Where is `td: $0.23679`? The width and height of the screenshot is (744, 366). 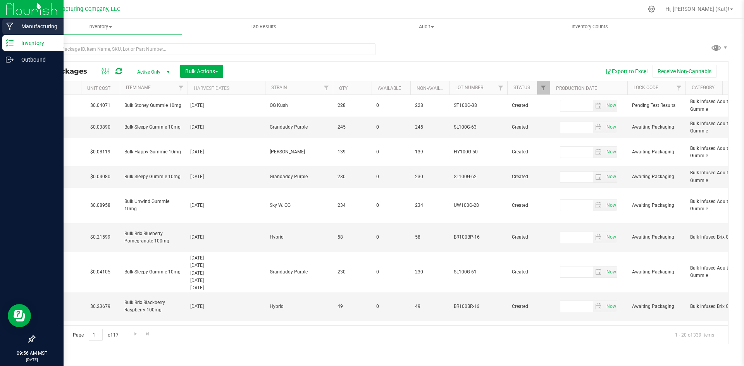
td: $0.23679 is located at coordinates (100, 307).